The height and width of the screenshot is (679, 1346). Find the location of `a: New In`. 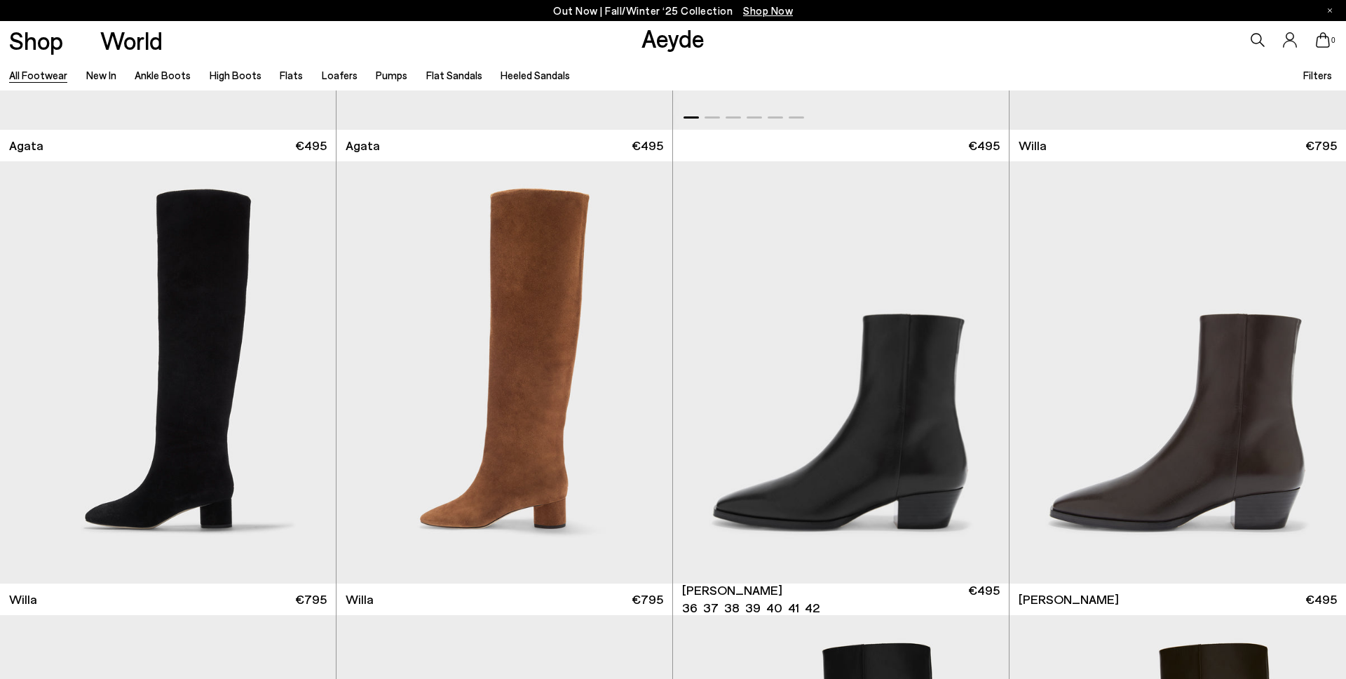

a: New In is located at coordinates (101, 75).